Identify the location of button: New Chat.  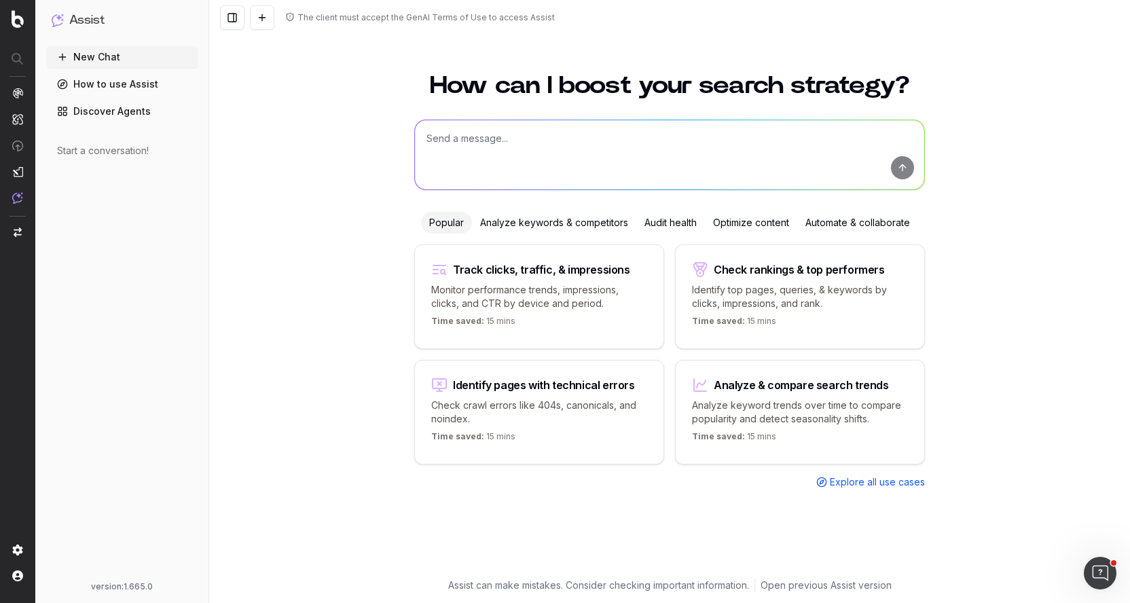
(122, 57).